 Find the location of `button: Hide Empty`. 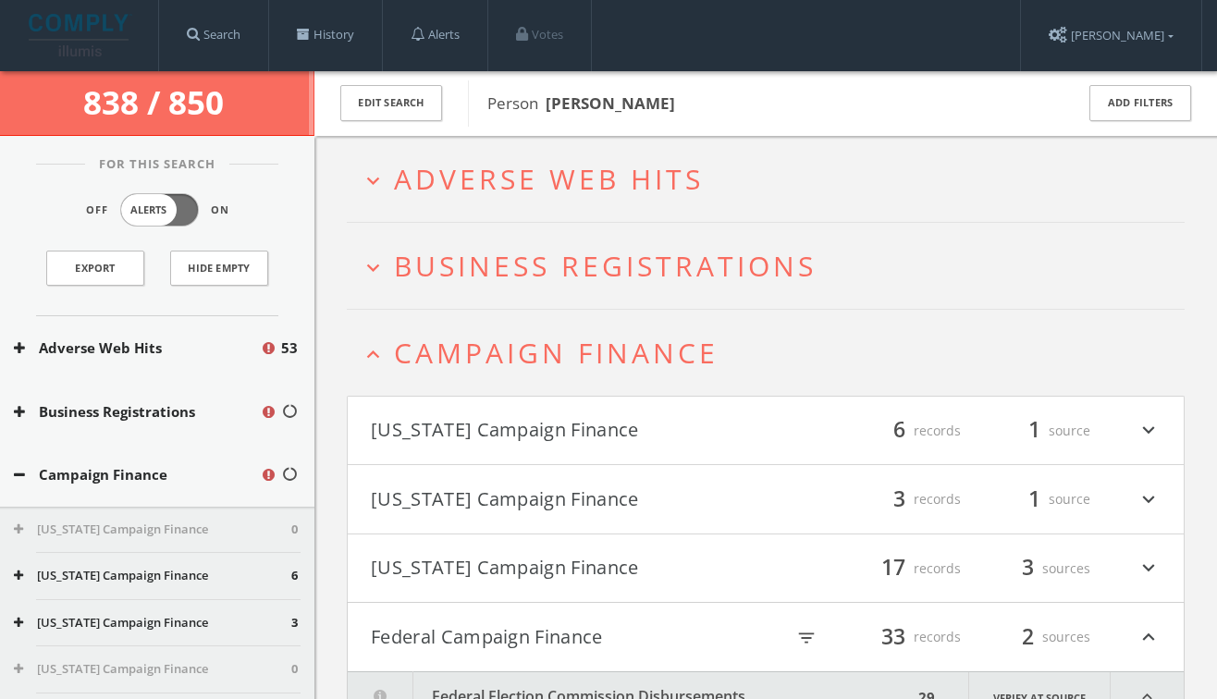

button: Hide Empty is located at coordinates (219, 268).